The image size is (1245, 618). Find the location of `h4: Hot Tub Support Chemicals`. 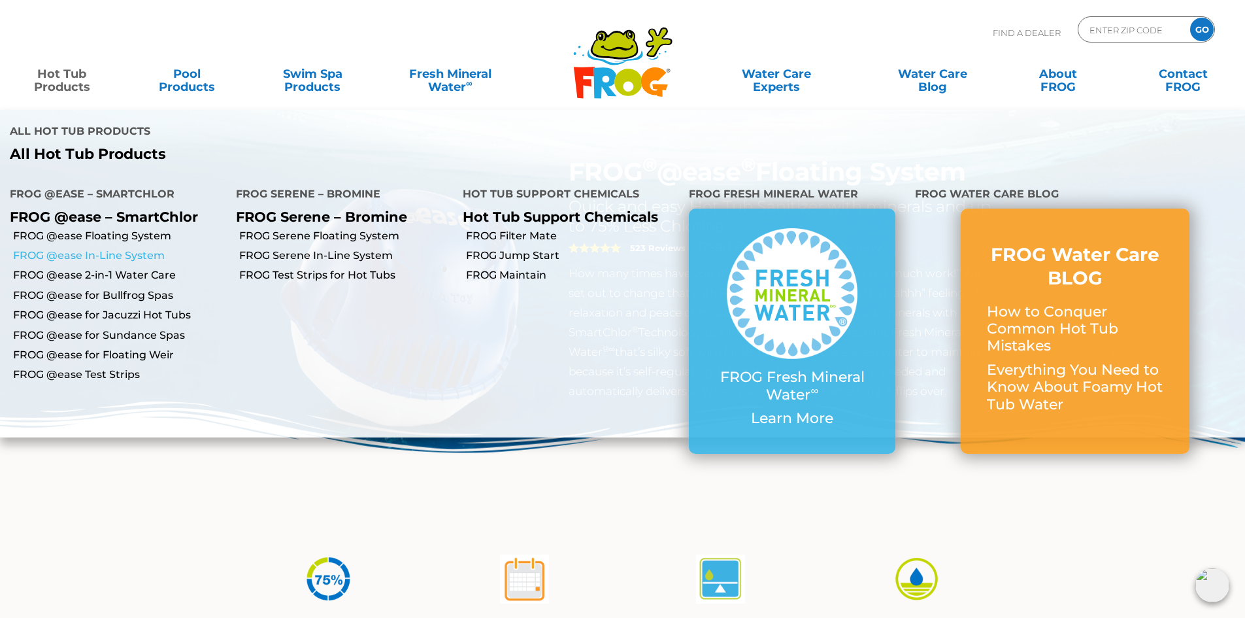

h4: Hot Tub Support Chemicals is located at coordinates (566, 195).